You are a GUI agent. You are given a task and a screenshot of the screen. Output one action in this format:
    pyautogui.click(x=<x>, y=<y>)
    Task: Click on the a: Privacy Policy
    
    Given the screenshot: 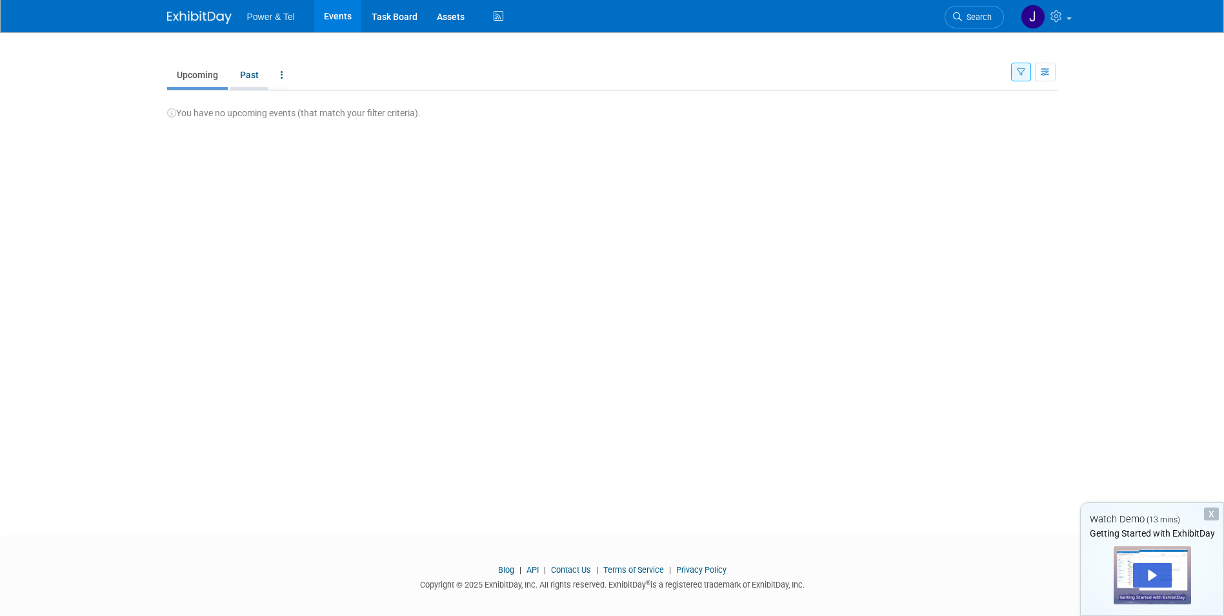 What is the action you would take?
    pyautogui.click(x=701, y=569)
    